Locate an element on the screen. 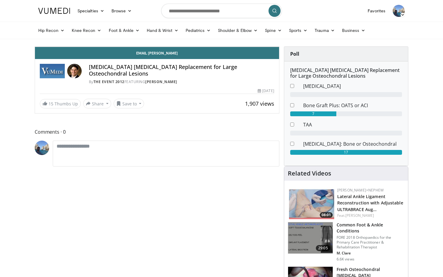  a: Avatar is located at coordinates (399, 11).